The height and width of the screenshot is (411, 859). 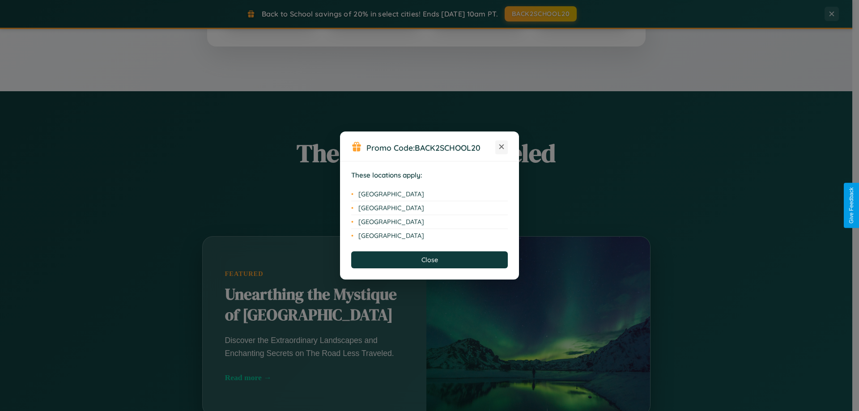 I want to click on div: Give Feedback, so click(x=852, y=205).